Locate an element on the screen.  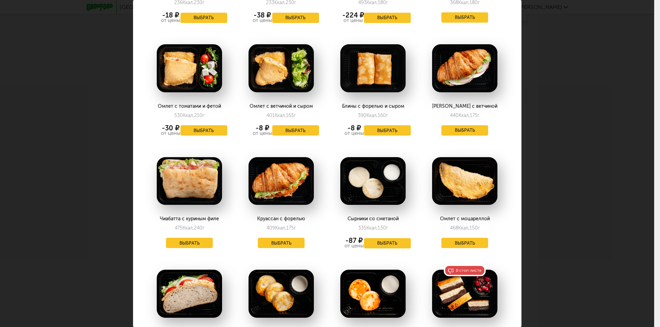
div: 475 240 is located at coordinates (189, 228).